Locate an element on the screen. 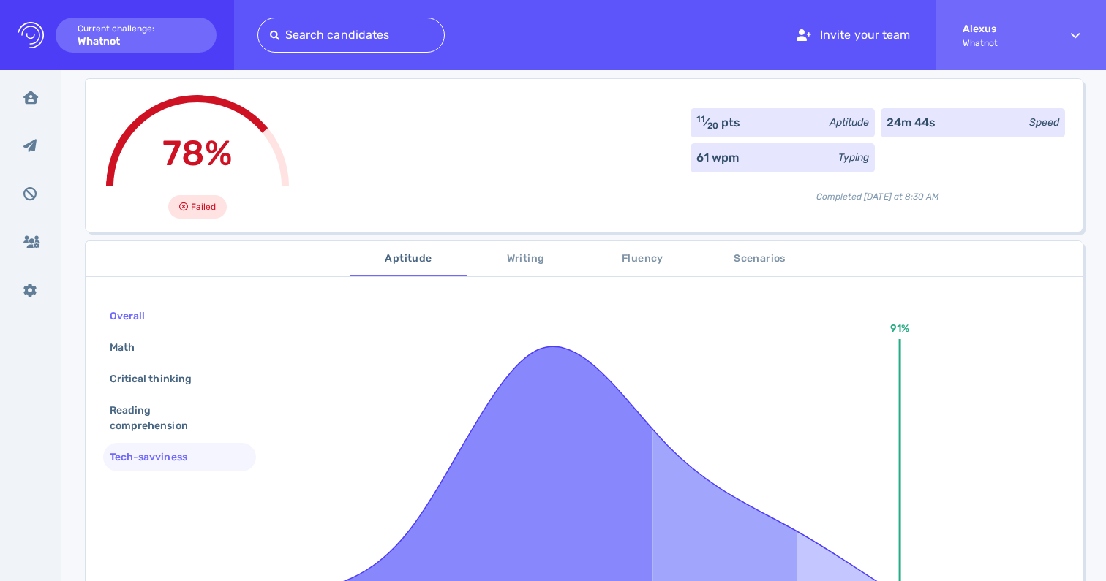 Image resolution: width=1106 pixels, height=581 pixels. span: Fluency is located at coordinates (643, 259).